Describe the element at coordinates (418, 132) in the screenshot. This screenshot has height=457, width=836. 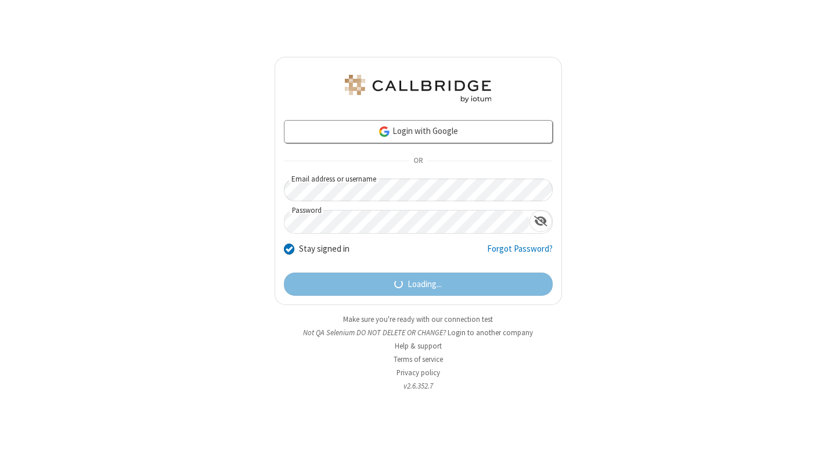
I see `a: Login with Google` at that location.